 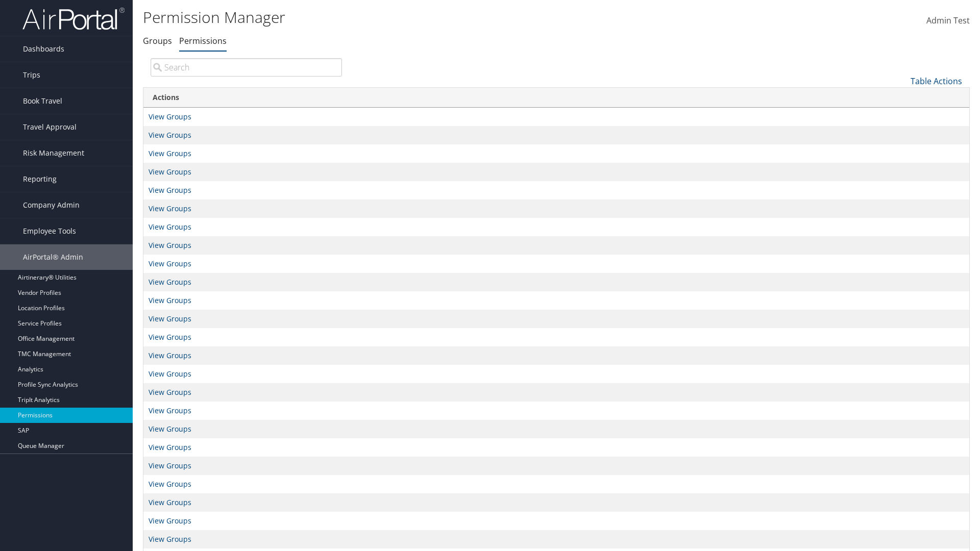 What do you see at coordinates (419, 17) in the screenshot?
I see `h1: Permission Manager` at bounding box center [419, 17].